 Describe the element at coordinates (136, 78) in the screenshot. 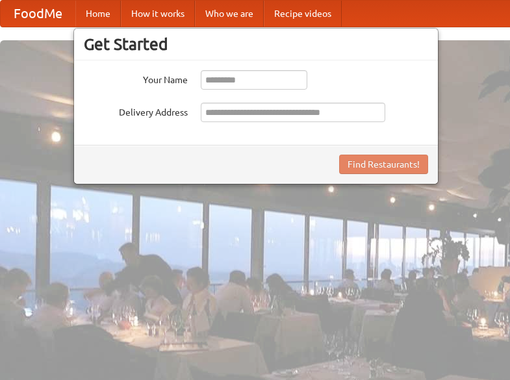

I see `label: Your Name` at that location.